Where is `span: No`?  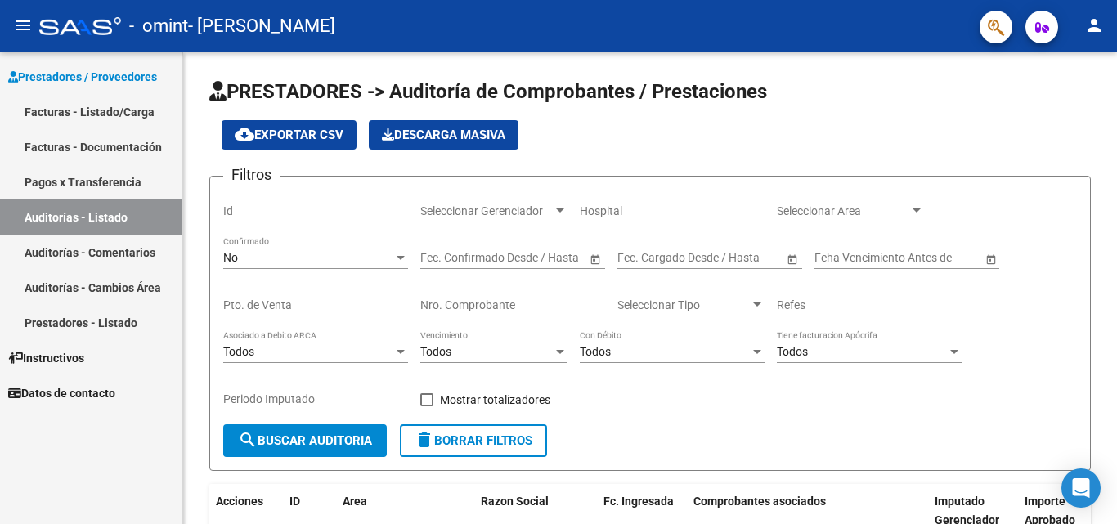 span: No is located at coordinates (231, 257).